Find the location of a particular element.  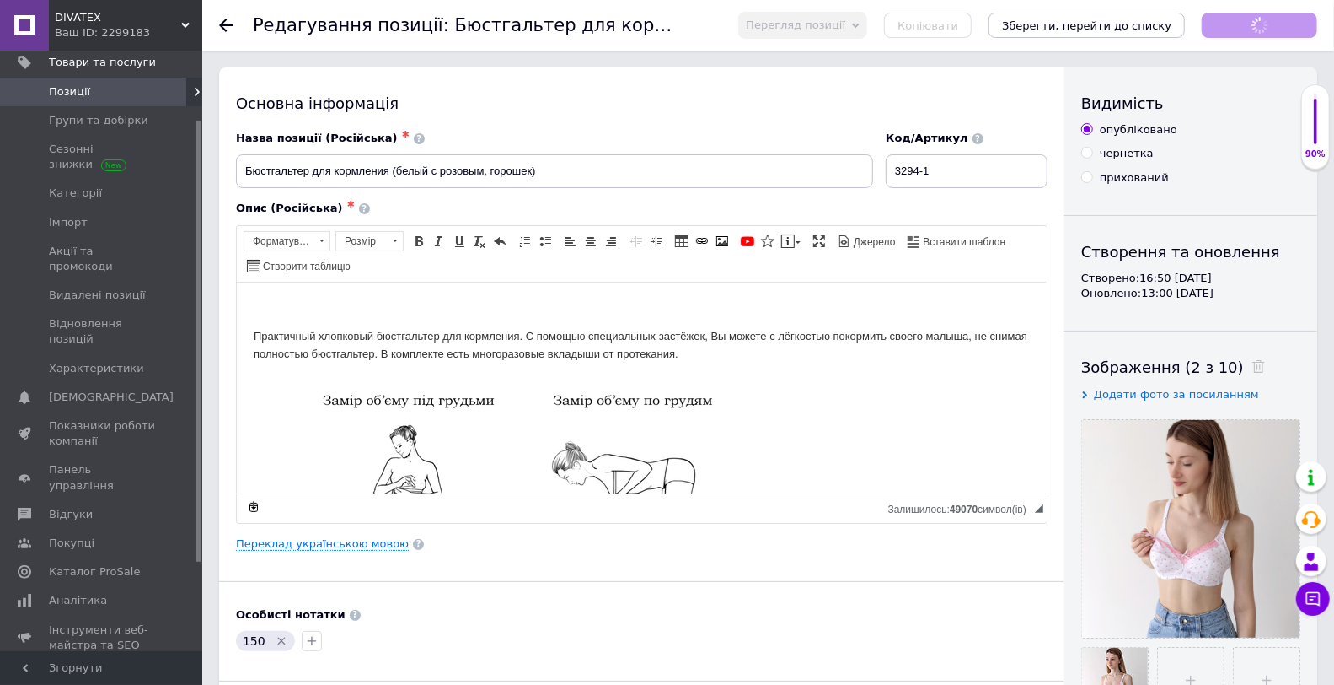

button: Зберегти, перейти до списку is located at coordinates (1087, 25).